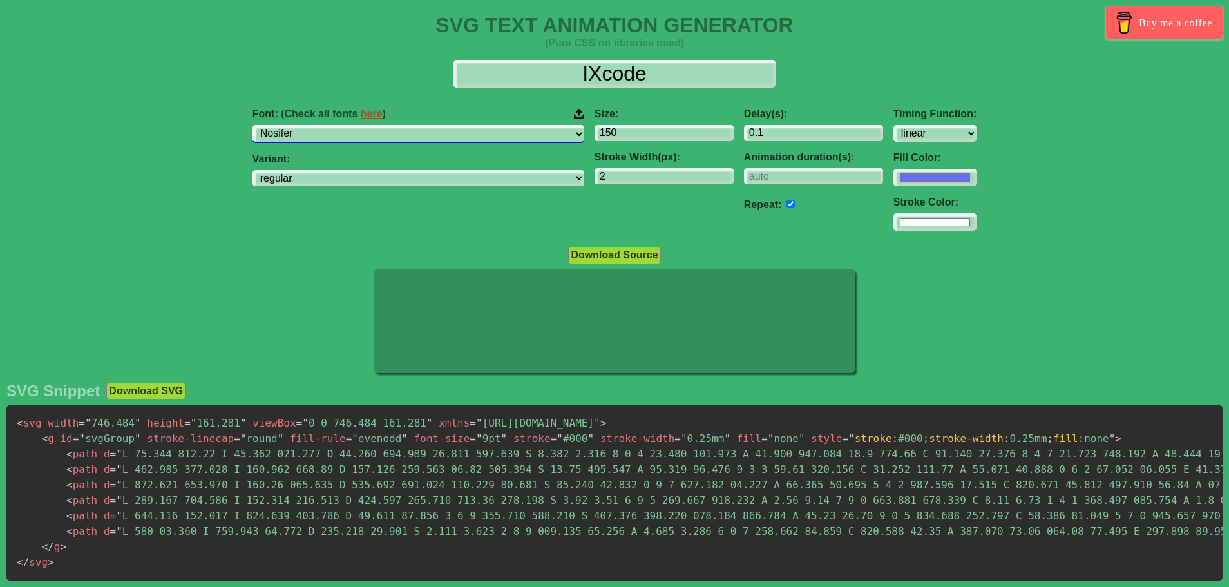 The image size is (1229, 587). I want to click on span: 161.281, so click(215, 423).